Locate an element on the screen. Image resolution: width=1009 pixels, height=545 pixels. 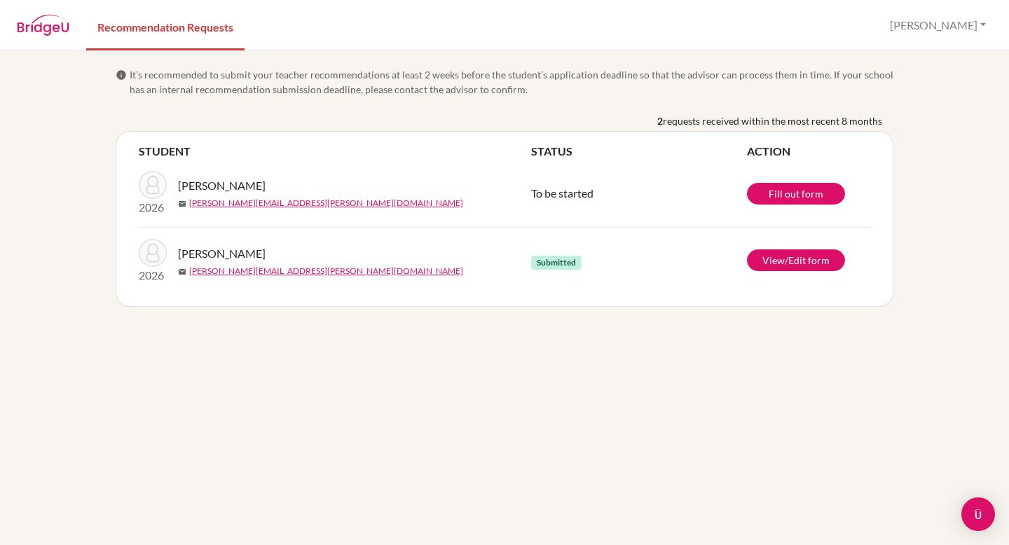
a: Fill out form is located at coordinates (796, 193).